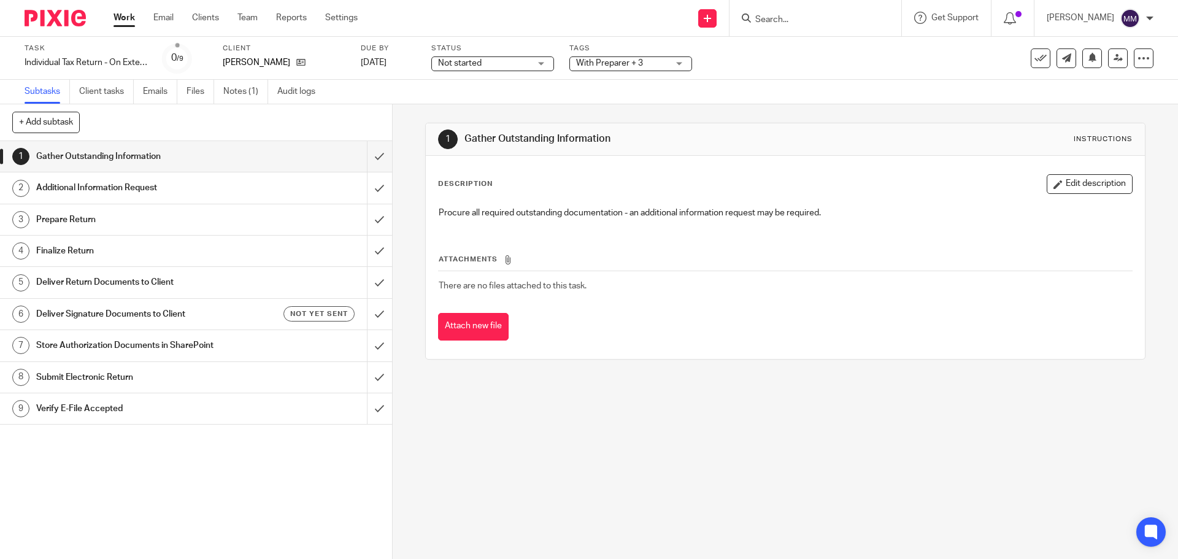  I want to click on p: Procure all required outstanding documentation - an additional information request may be required., so click(785, 213).